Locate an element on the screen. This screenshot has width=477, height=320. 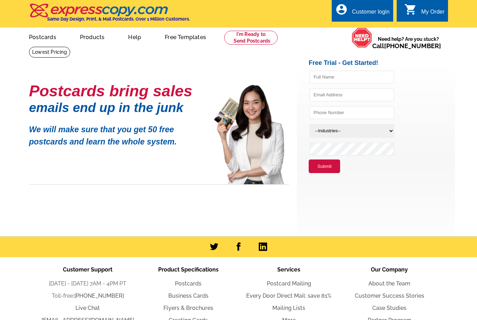
a: Flyers & Brochures is located at coordinates (188, 308).